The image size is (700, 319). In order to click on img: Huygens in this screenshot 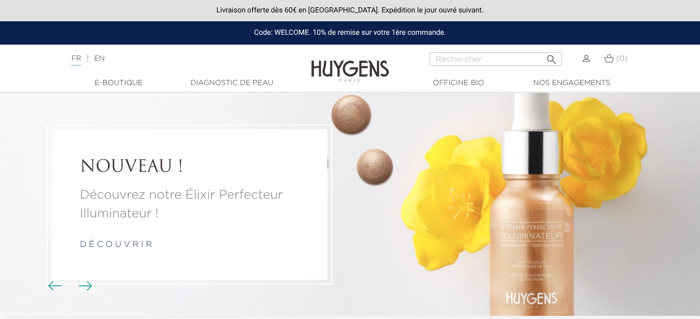, I will do `click(350, 63)`.